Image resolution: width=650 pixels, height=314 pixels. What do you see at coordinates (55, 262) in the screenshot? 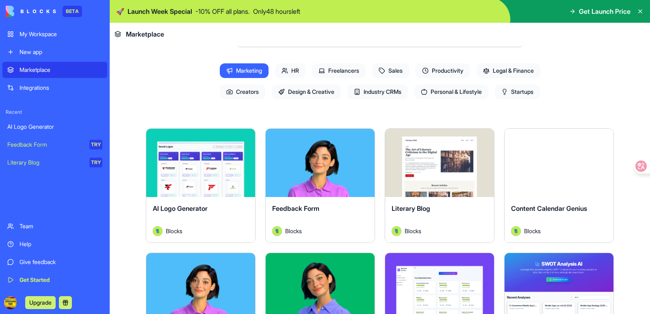
I see `a: Give feedback` at bounding box center [55, 262].